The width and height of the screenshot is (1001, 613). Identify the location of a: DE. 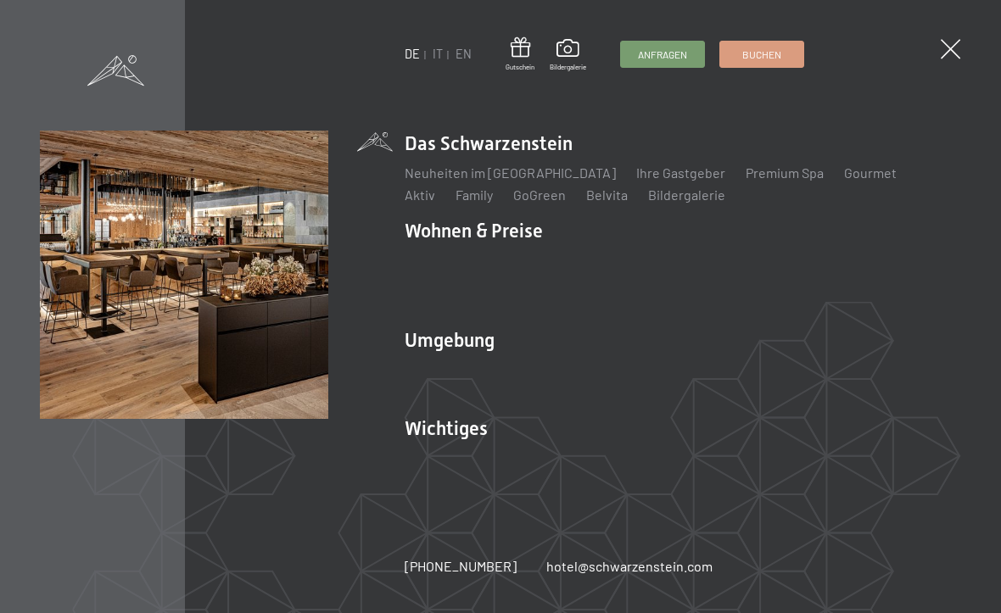
(412, 53).